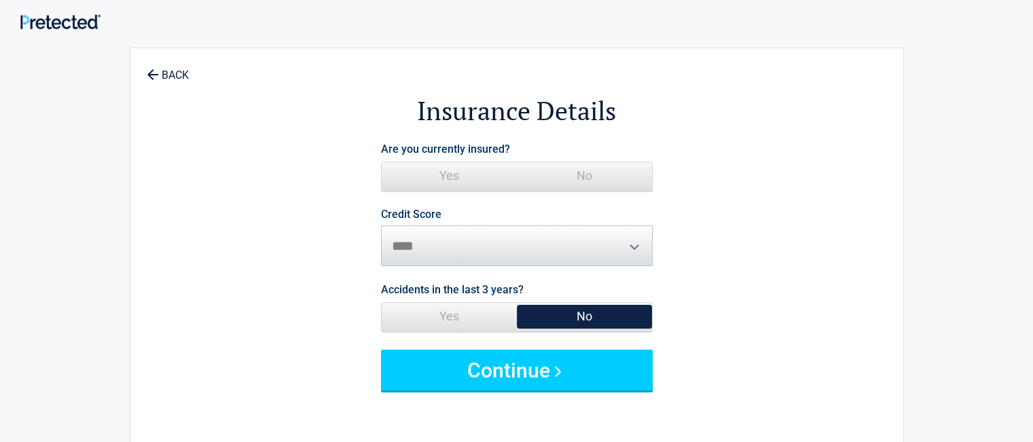 The height and width of the screenshot is (442, 1033). I want to click on label: Are you currently insured?, so click(446, 149).